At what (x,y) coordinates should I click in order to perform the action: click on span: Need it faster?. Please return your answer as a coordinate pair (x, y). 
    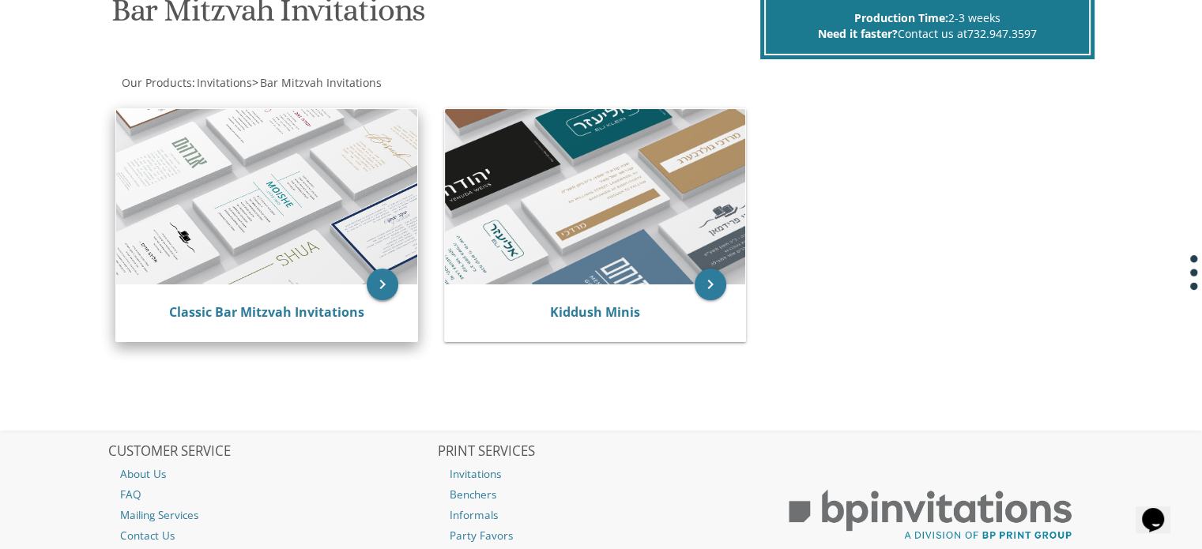
    Looking at the image, I should click on (858, 33).